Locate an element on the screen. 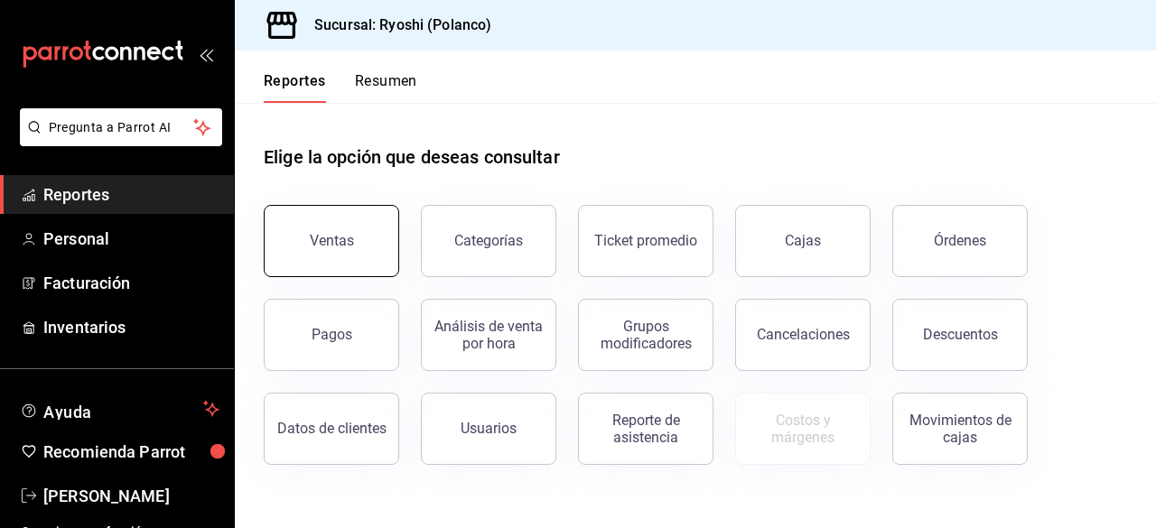  div: Movimientos de cajas is located at coordinates (960, 429).